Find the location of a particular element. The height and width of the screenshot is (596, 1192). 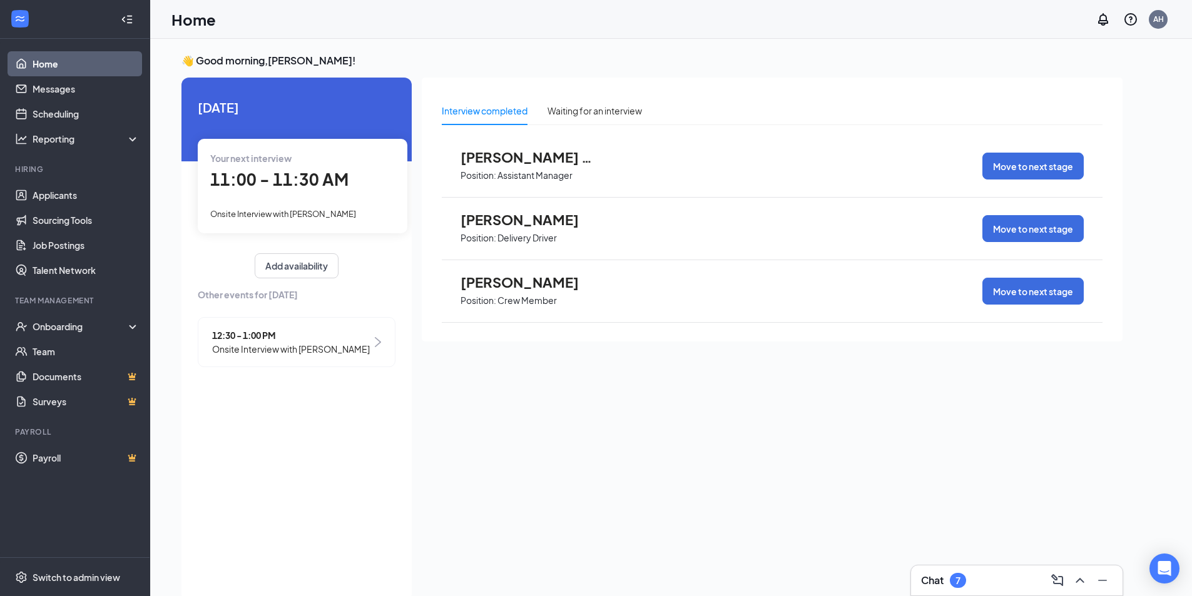

svg: ComposeMessage is located at coordinates (1058, 581).